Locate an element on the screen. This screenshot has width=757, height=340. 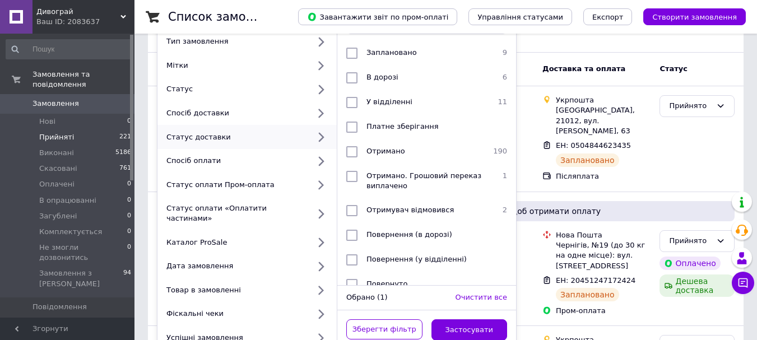
div: Оплачено is located at coordinates (690, 263).